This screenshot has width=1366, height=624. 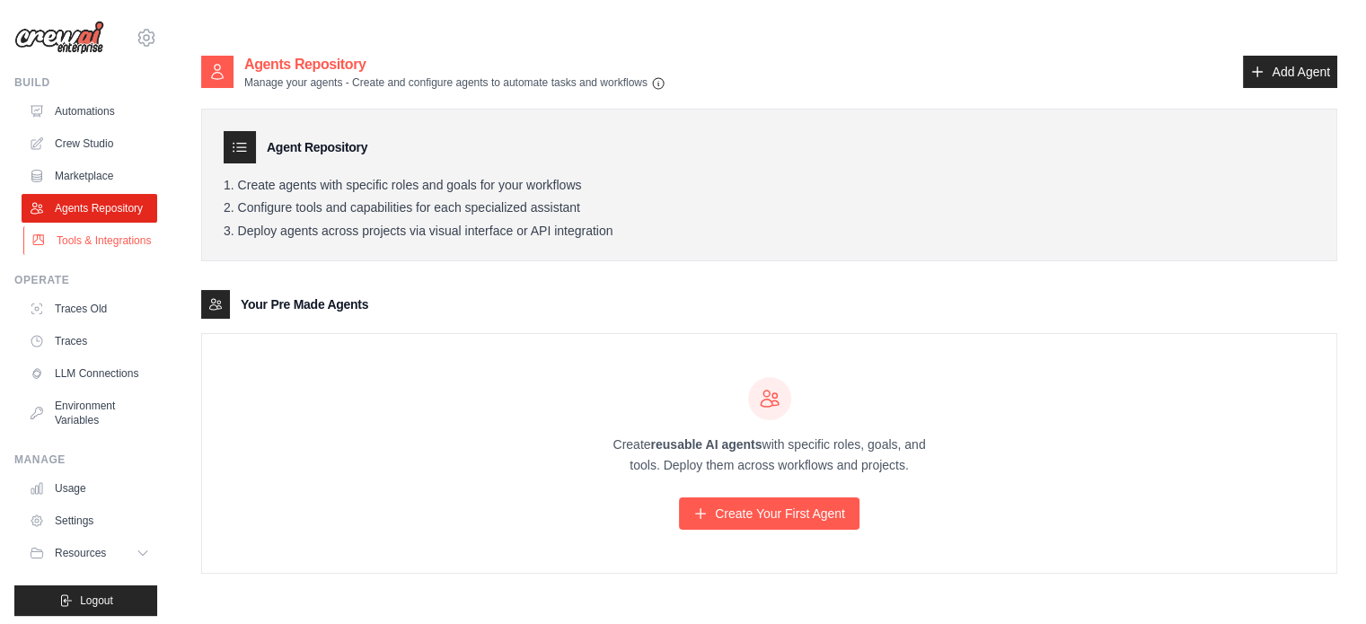 I want to click on div: Manage, so click(x=85, y=460).